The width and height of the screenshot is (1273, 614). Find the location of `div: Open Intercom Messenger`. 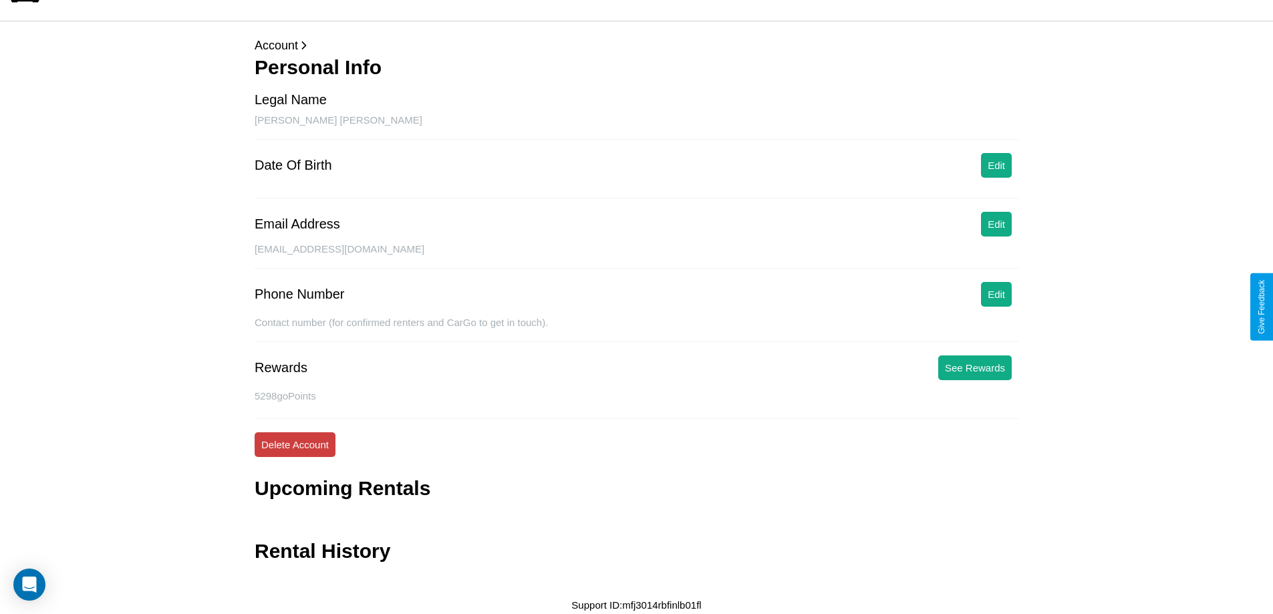

div: Open Intercom Messenger is located at coordinates (29, 584).